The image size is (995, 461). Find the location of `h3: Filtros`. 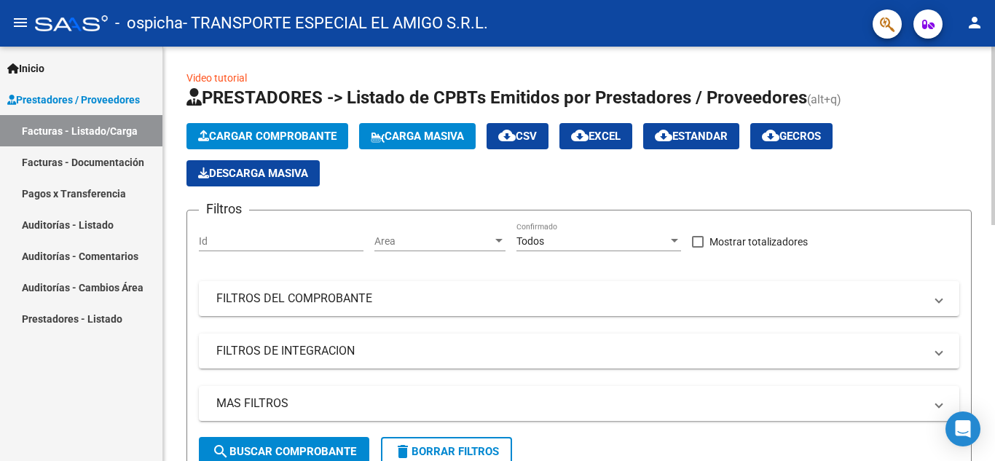

h3: Filtros is located at coordinates (224, 209).